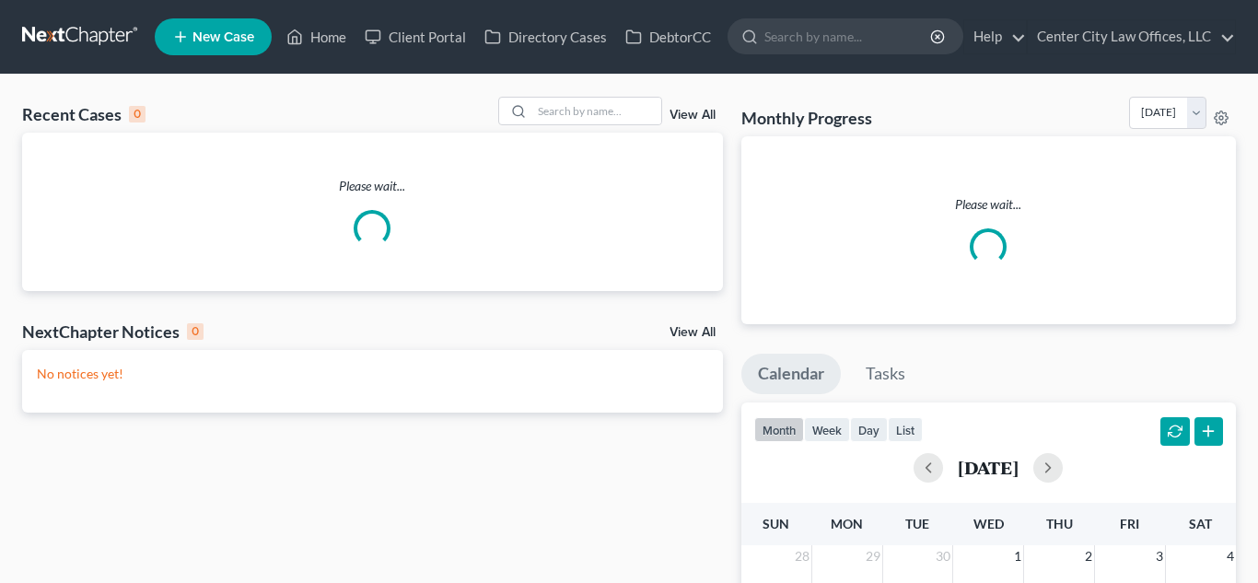 Image resolution: width=1258 pixels, height=583 pixels. I want to click on a: Help, so click(994, 37).